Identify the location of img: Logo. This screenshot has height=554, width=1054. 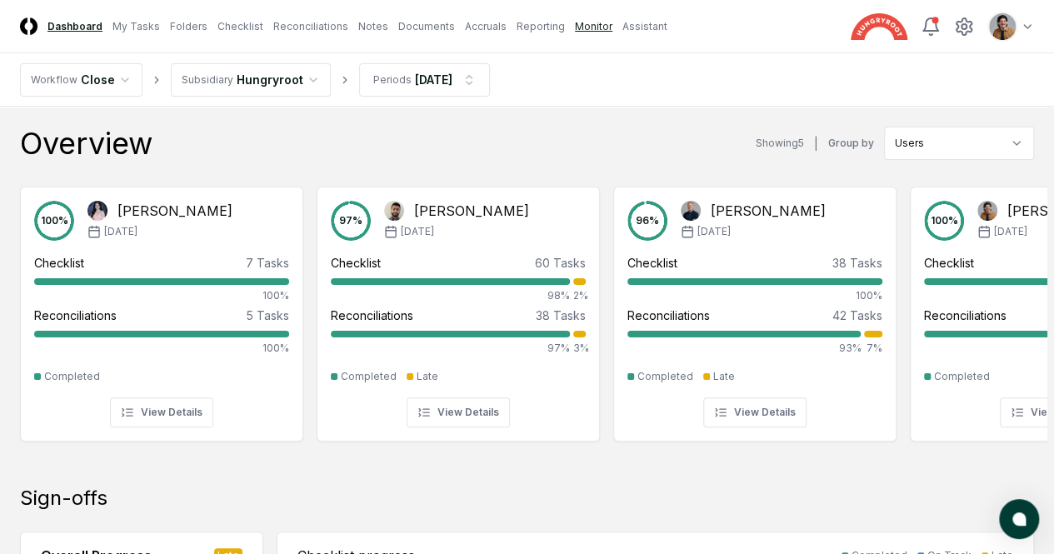
(28, 26).